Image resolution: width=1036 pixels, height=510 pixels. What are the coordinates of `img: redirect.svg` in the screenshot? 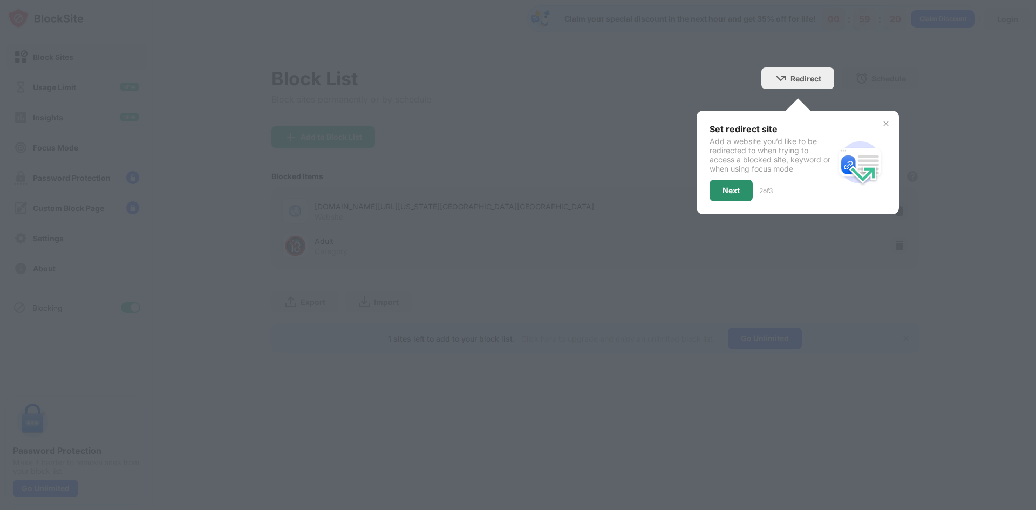 It's located at (860, 162).